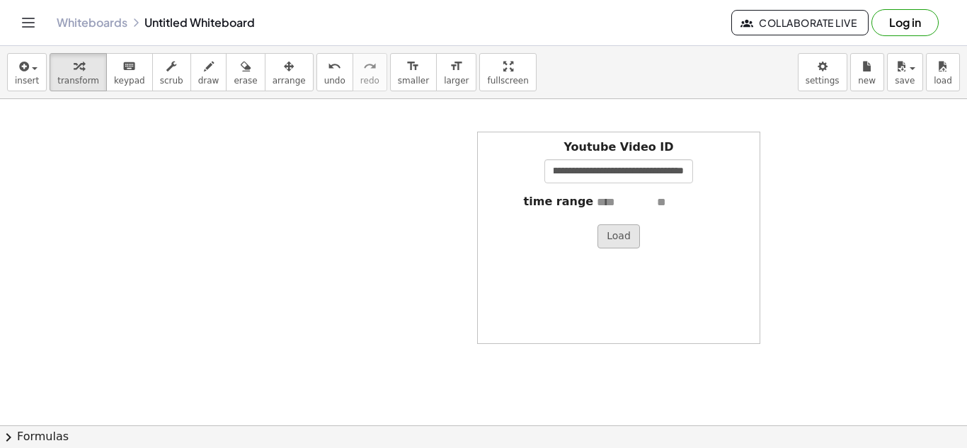 This screenshot has width=967, height=448. What do you see at coordinates (369, 67) in the screenshot?
I see `i: redo` at bounding box center [369, 67].